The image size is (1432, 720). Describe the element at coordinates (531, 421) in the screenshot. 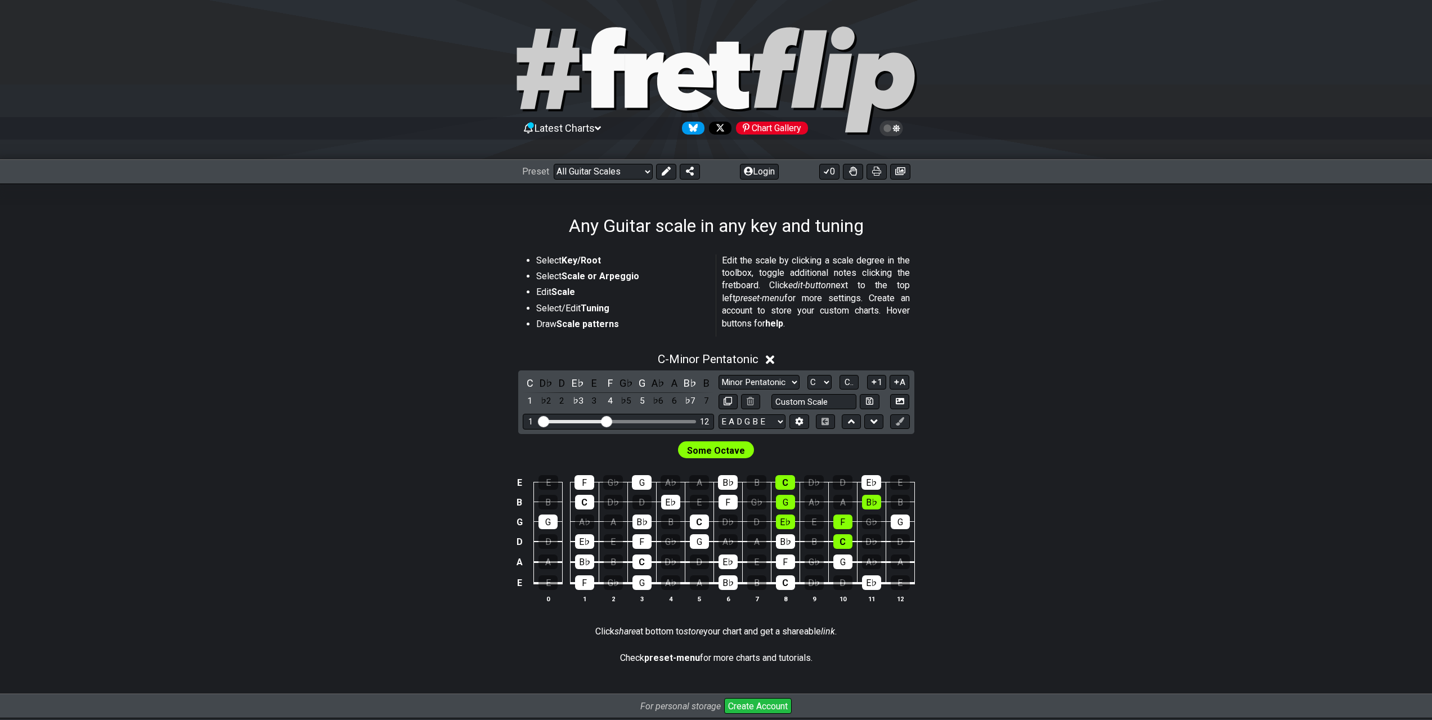

I see `div: 1` at that location.